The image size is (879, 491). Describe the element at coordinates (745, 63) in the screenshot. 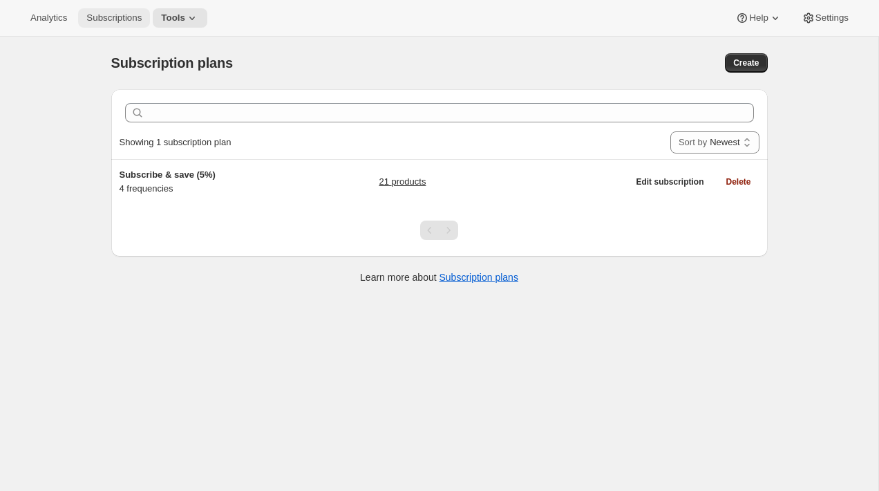

I see `span: Create` at that location.